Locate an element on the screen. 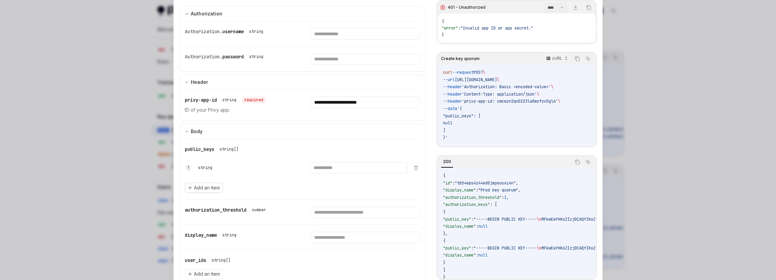  div: Body is located at coordinates (196, 131).